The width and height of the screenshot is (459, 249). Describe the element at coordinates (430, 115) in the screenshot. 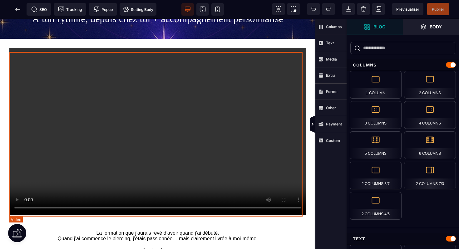

I see `div: 4 Columns` at that location.